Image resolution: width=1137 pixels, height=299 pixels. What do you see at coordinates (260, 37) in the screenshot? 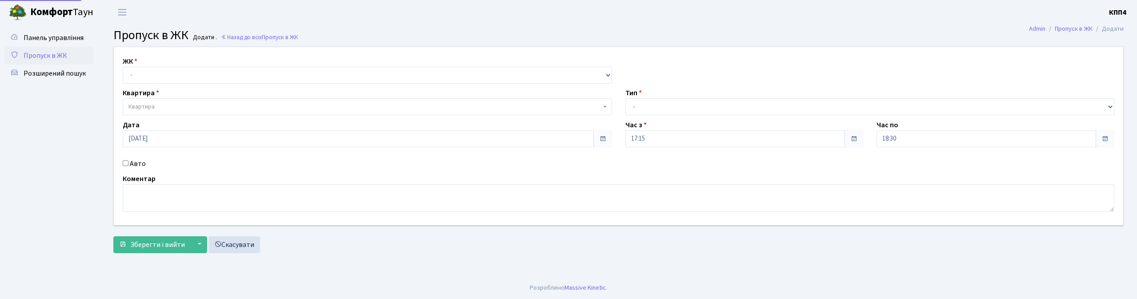
I see `a: Назад до всіхПропуск в ЖК` at bounding box center [260, 37].